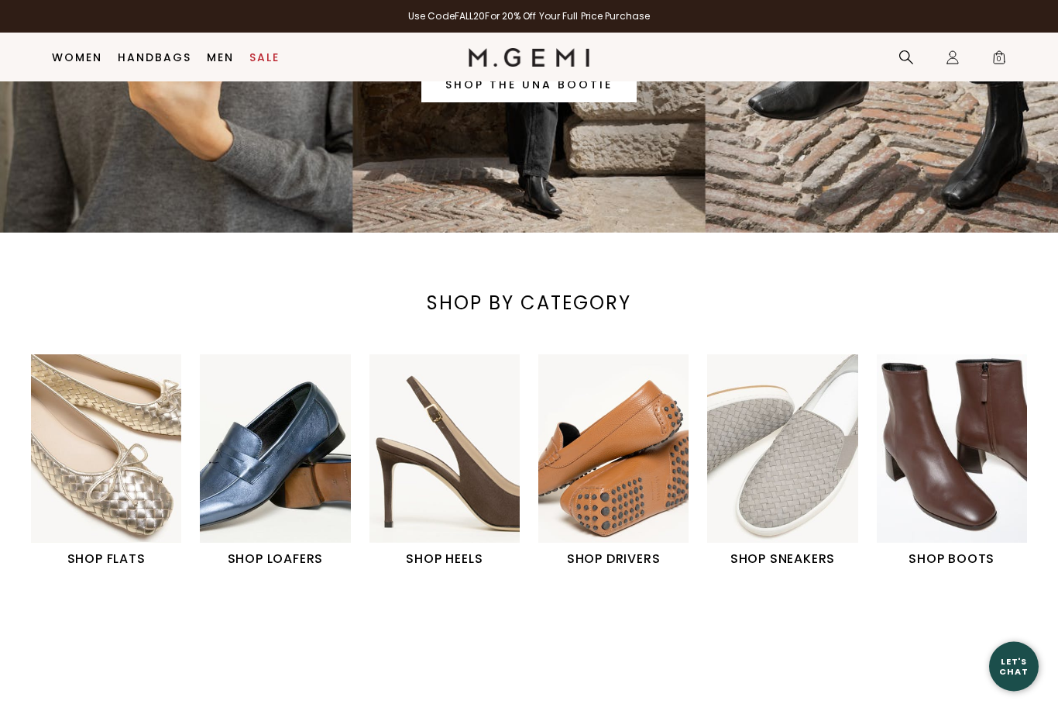 Image resolution: width=1058 pixels, height=711 pixels. What do you see at coordinates (445, 462) in the screenshot?
I see `a: SHOP HEELS` at bounding box center [445, 462].